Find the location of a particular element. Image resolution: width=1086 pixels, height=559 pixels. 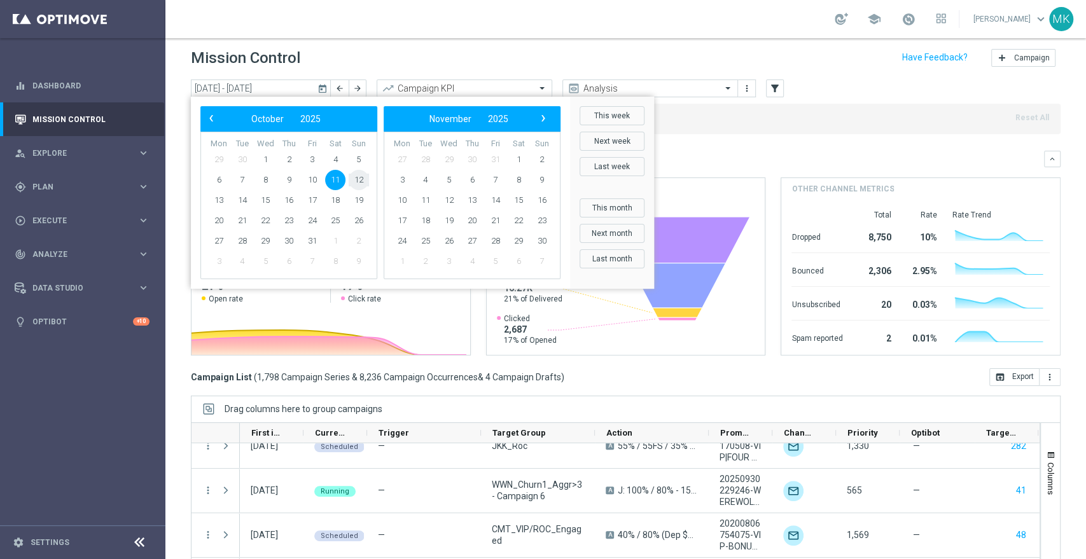

div: Explore is located at coordinates (76, 153).